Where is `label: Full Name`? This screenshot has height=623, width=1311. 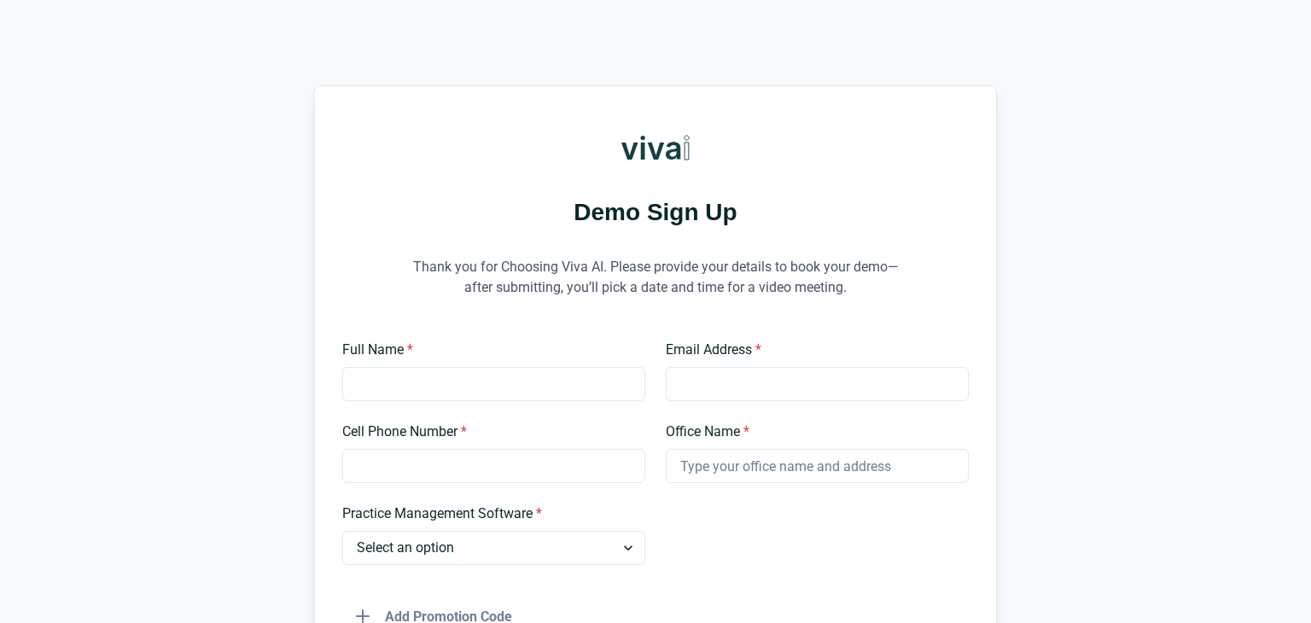 label: Full Name is located at coordinates (488, 350).